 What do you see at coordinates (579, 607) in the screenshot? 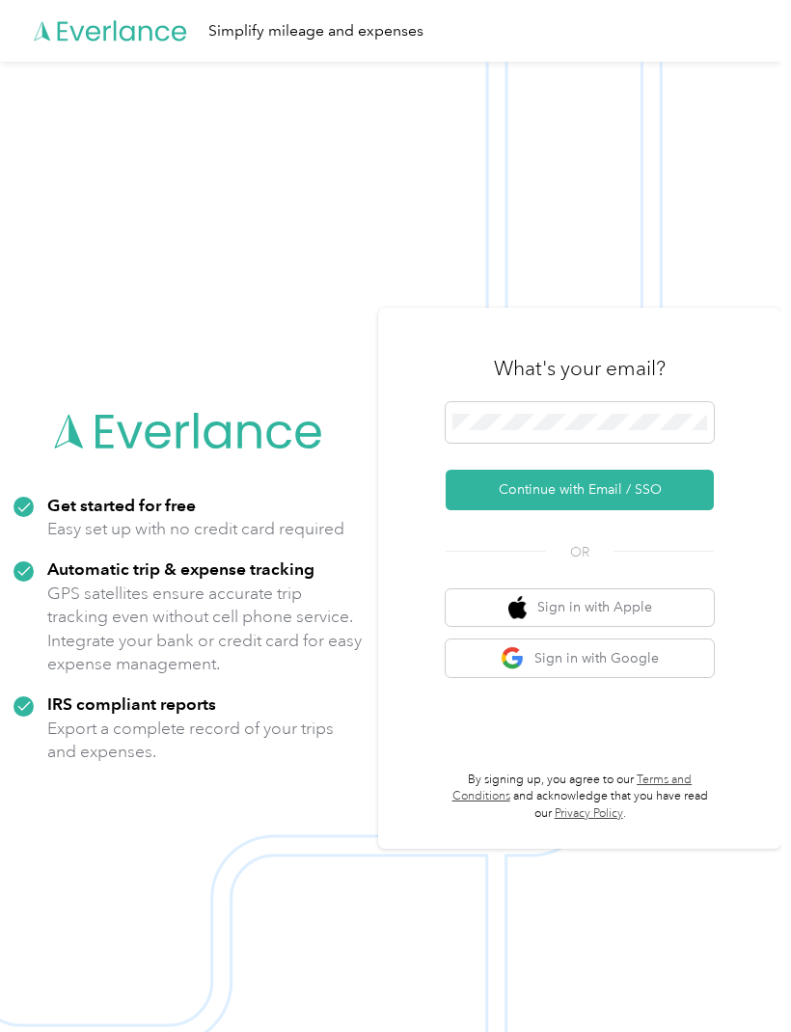
I see `button: apple logoSign in with Apple` at bounding box center [579, 607].